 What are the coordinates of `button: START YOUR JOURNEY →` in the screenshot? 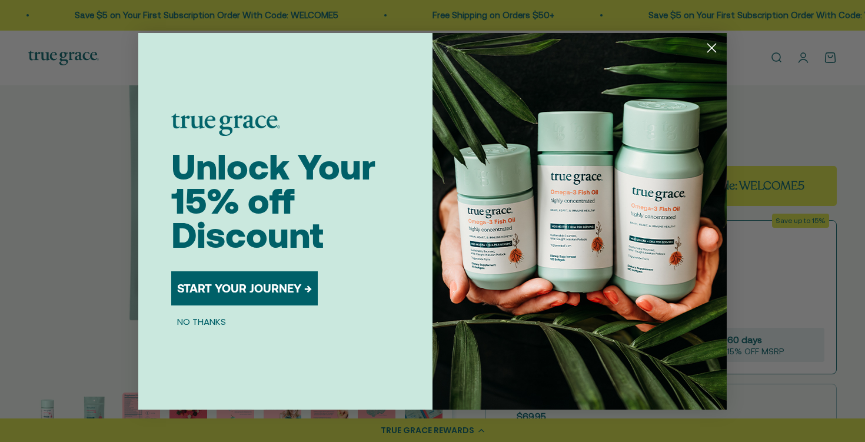 It's located at (244, 288).